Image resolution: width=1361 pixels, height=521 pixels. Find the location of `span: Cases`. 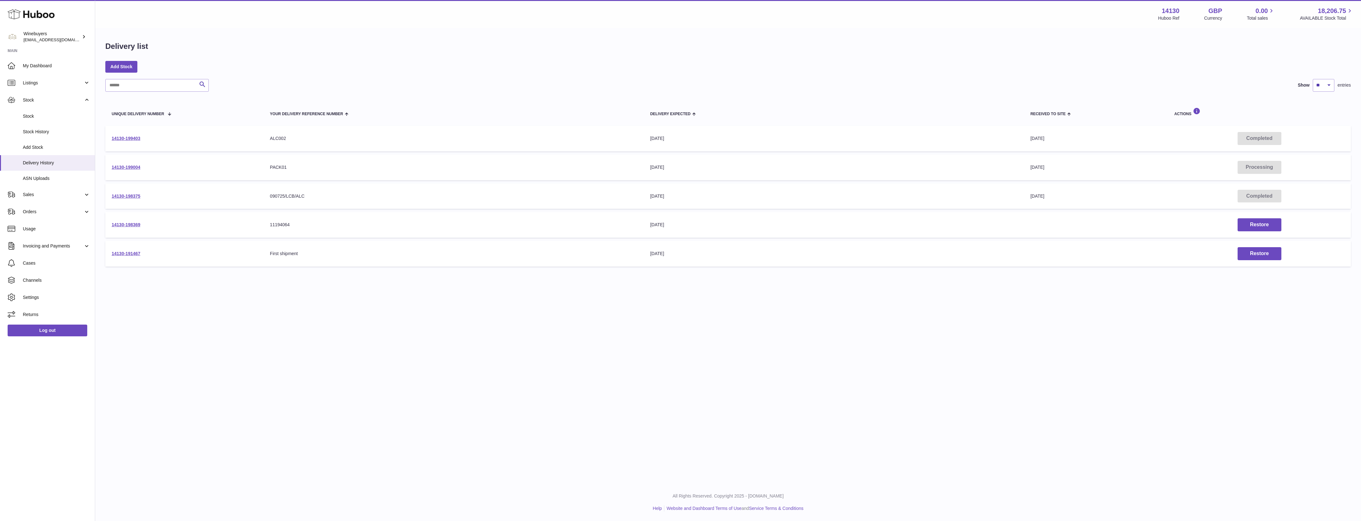

span: Cases is located at coordinates (56, 263).